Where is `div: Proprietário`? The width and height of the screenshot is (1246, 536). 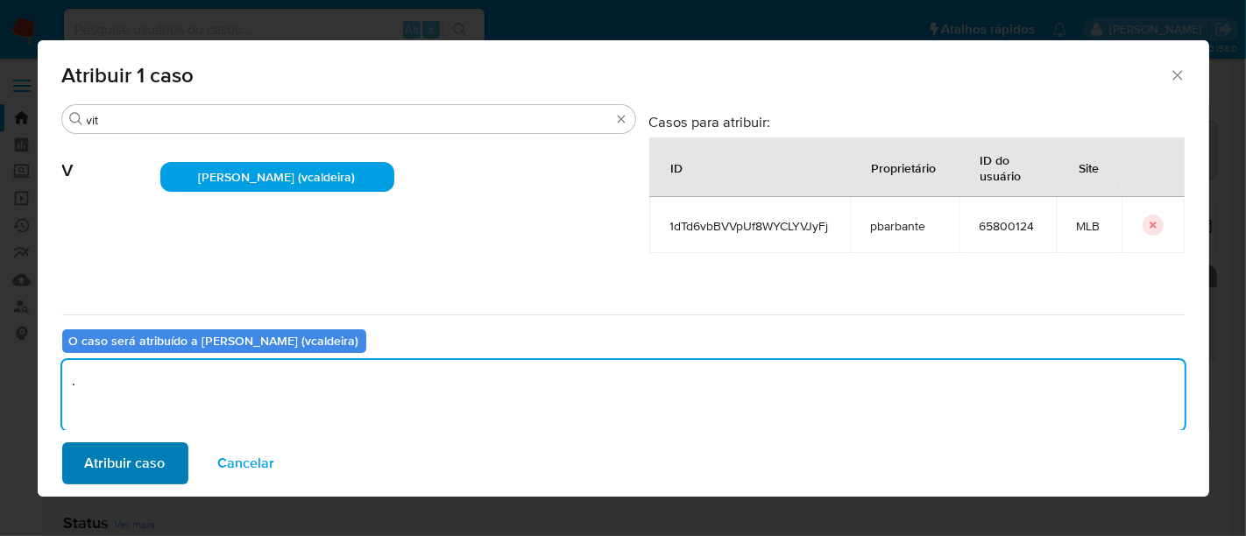
div: Proprietário is located at coordinates (904, 167).